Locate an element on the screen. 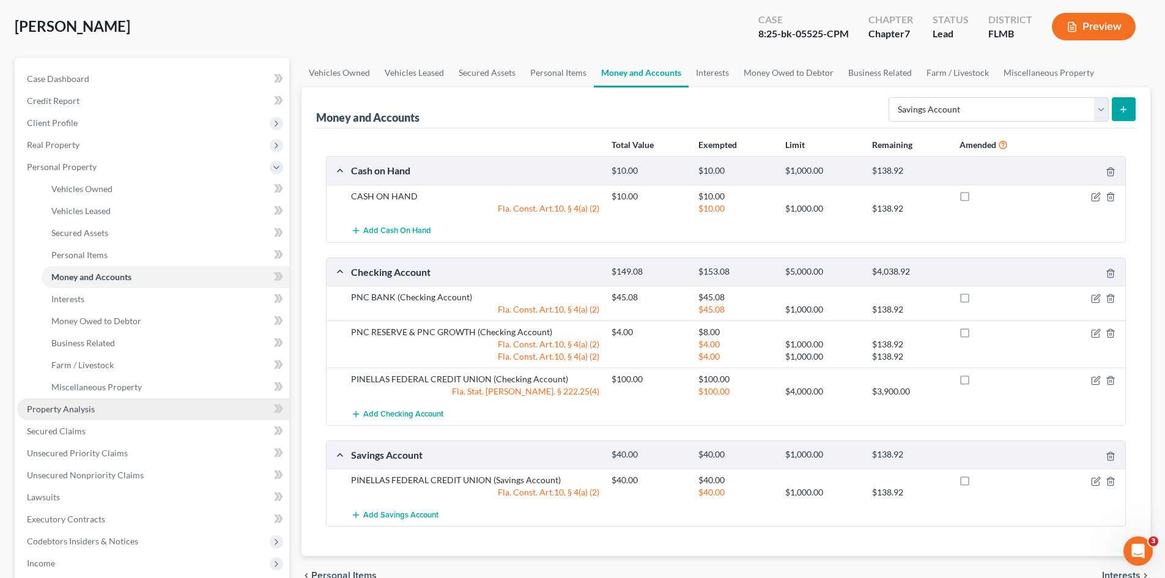 The height and width of the screenshot is (578, 1165). div: District is located at coordinates (1010, 20).